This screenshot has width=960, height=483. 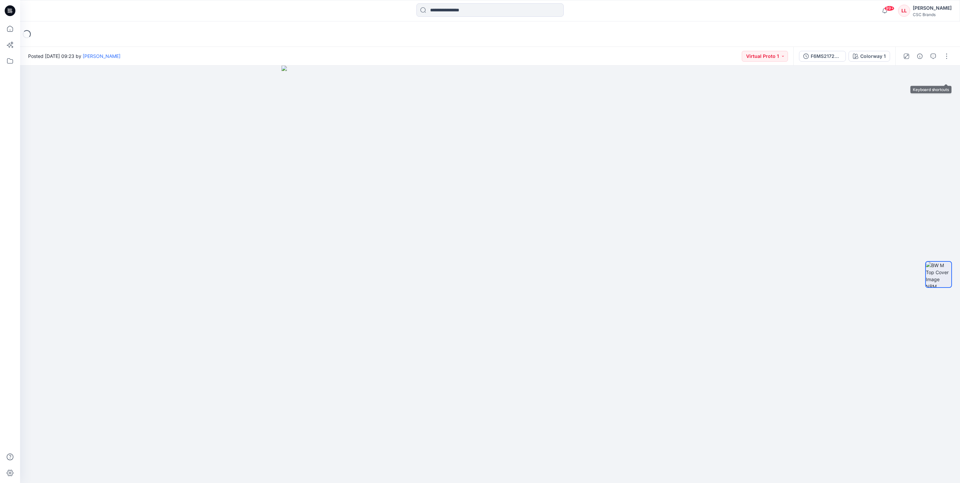 What do you see at coordinates (822, 56) in the screenshot?
I see `button: F6MS217298_F26_EUREG_VP1` at bounding box center [822, 56].